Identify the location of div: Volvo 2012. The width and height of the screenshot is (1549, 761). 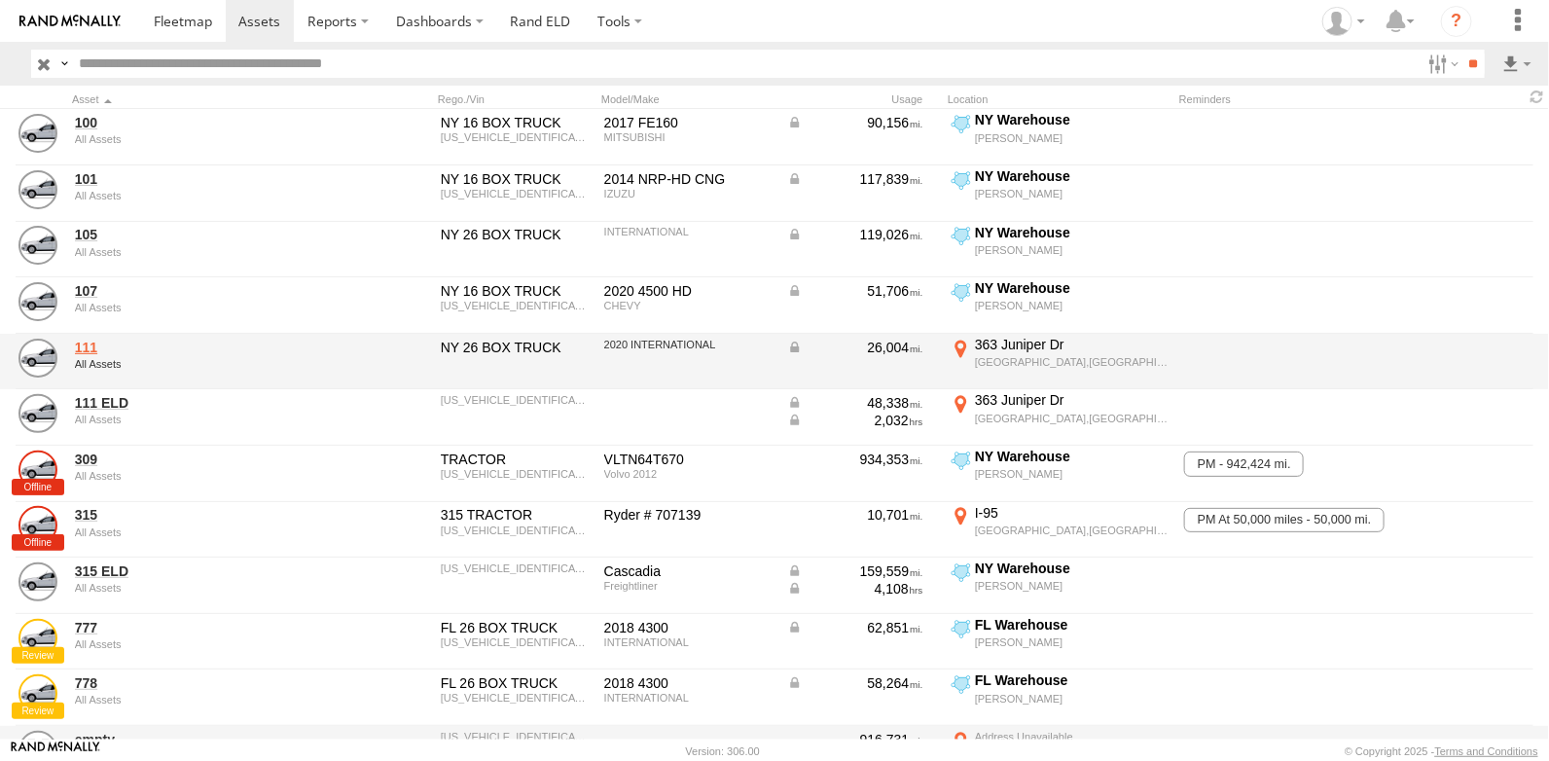
(689, 474).